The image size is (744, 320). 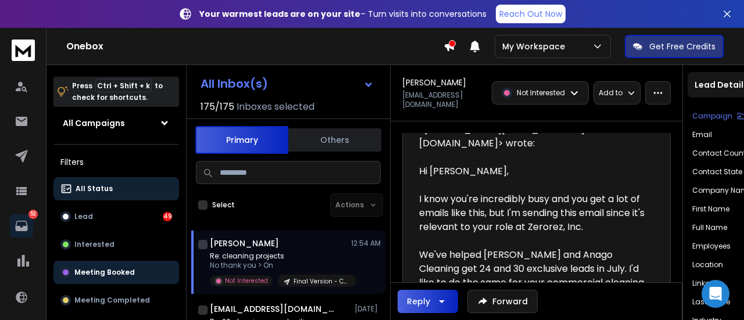 What do you see at coordinates (706, 284) in the screenshot?
I see `p: linkedin` at bounding box center [706, 284].